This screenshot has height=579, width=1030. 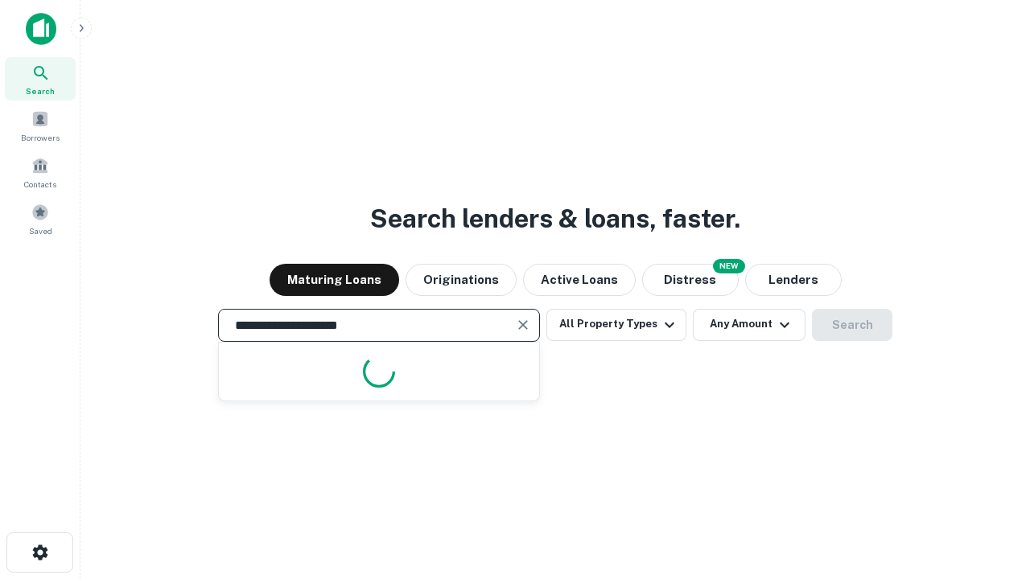 I want to click on a: Saved, so click(x=40, y=219).